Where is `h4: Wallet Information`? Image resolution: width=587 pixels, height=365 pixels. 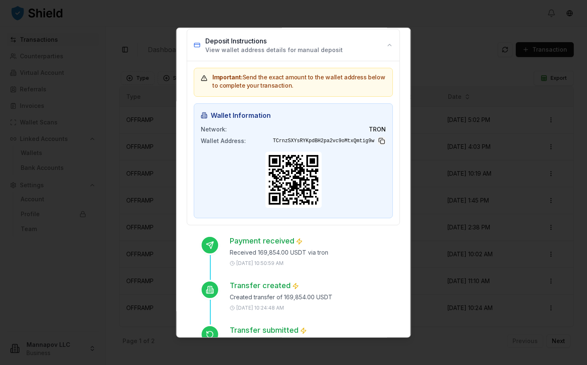 h4: Wallet Information is located at coordinates (293, 115).